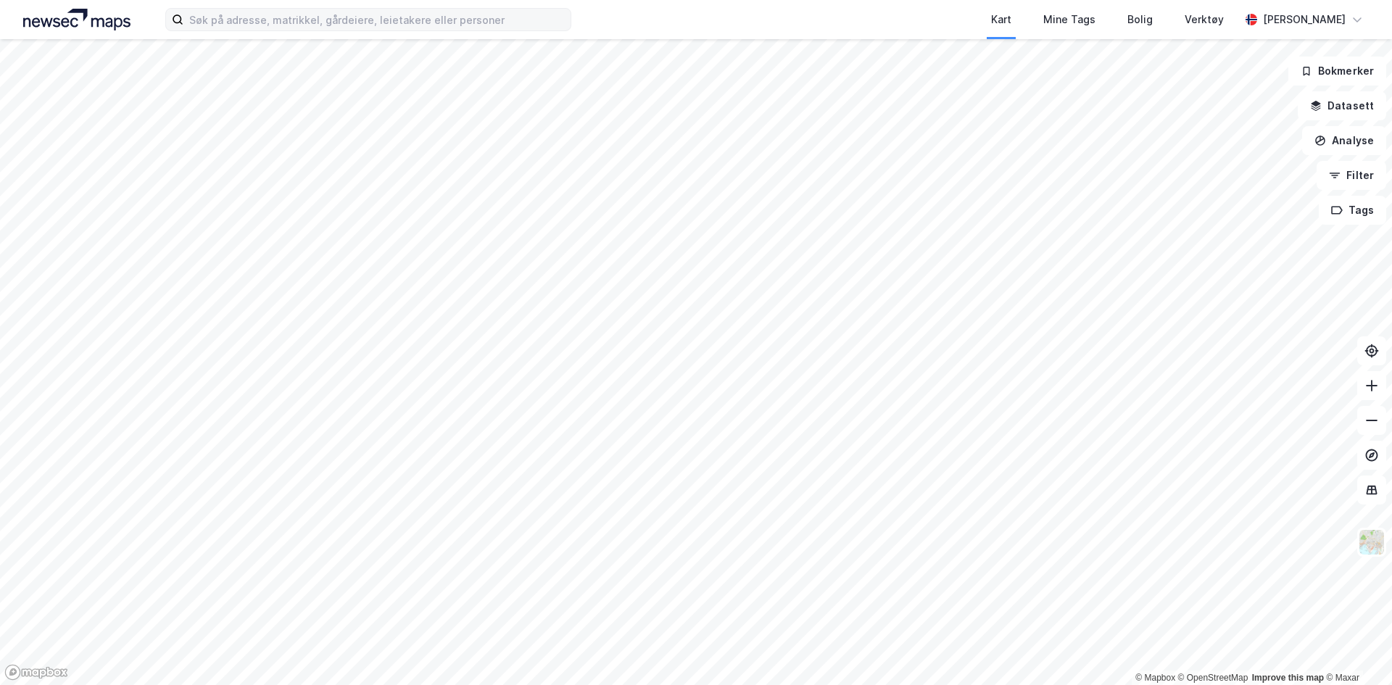  Describe the element at coordinates (1155, 678) in the screenshot. I see `a: Mapbox` at that location.